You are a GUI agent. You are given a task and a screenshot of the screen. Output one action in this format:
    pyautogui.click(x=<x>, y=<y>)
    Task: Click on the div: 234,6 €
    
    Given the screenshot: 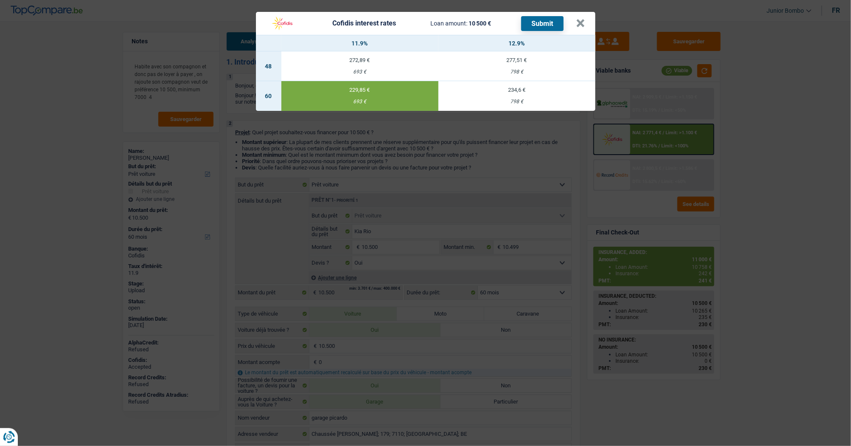 What is the action you would take?
    pyautogui.click(x=517, y=90)
    